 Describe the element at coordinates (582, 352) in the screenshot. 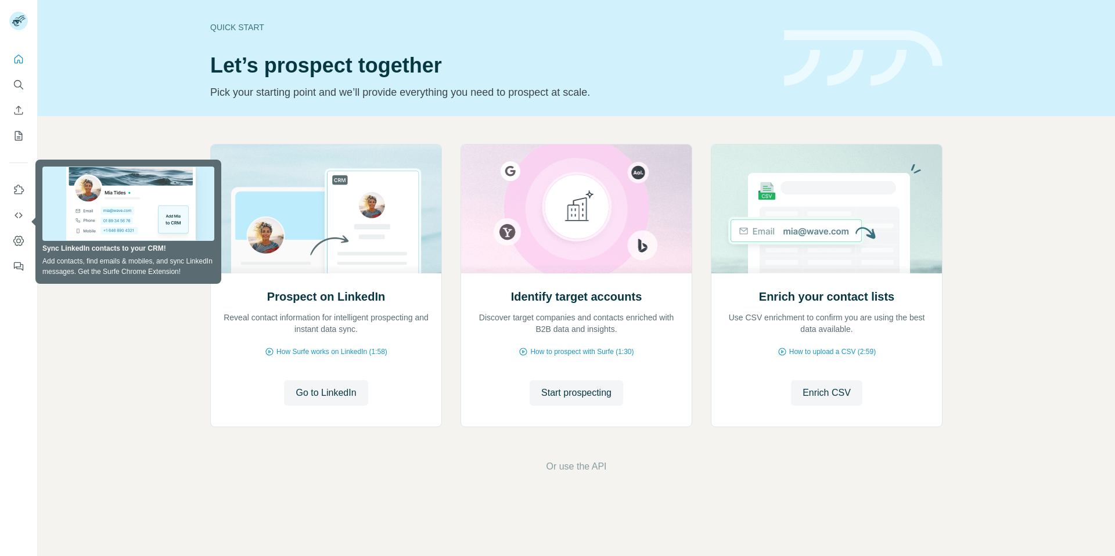

I see `span: How to prospect with Surfe (1:30)` at that location.